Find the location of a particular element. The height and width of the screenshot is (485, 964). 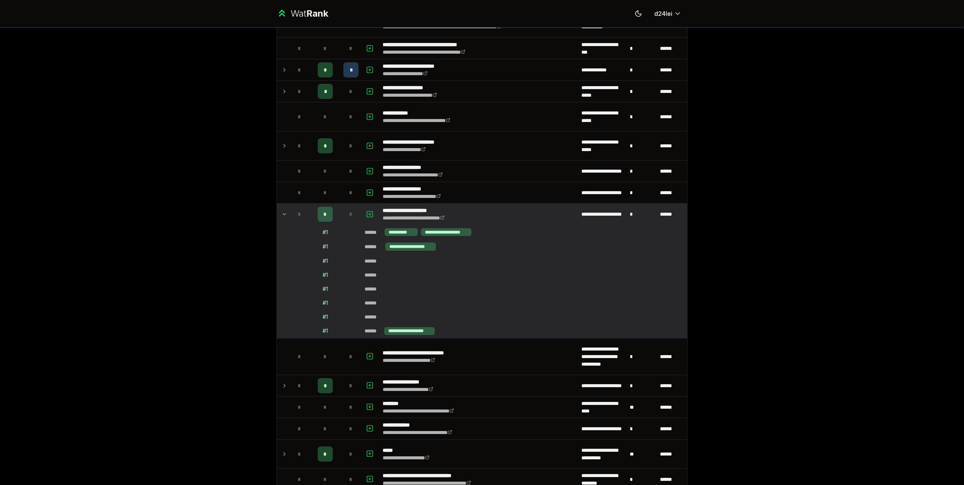

div: Wat is located at coordinates (309, 14).